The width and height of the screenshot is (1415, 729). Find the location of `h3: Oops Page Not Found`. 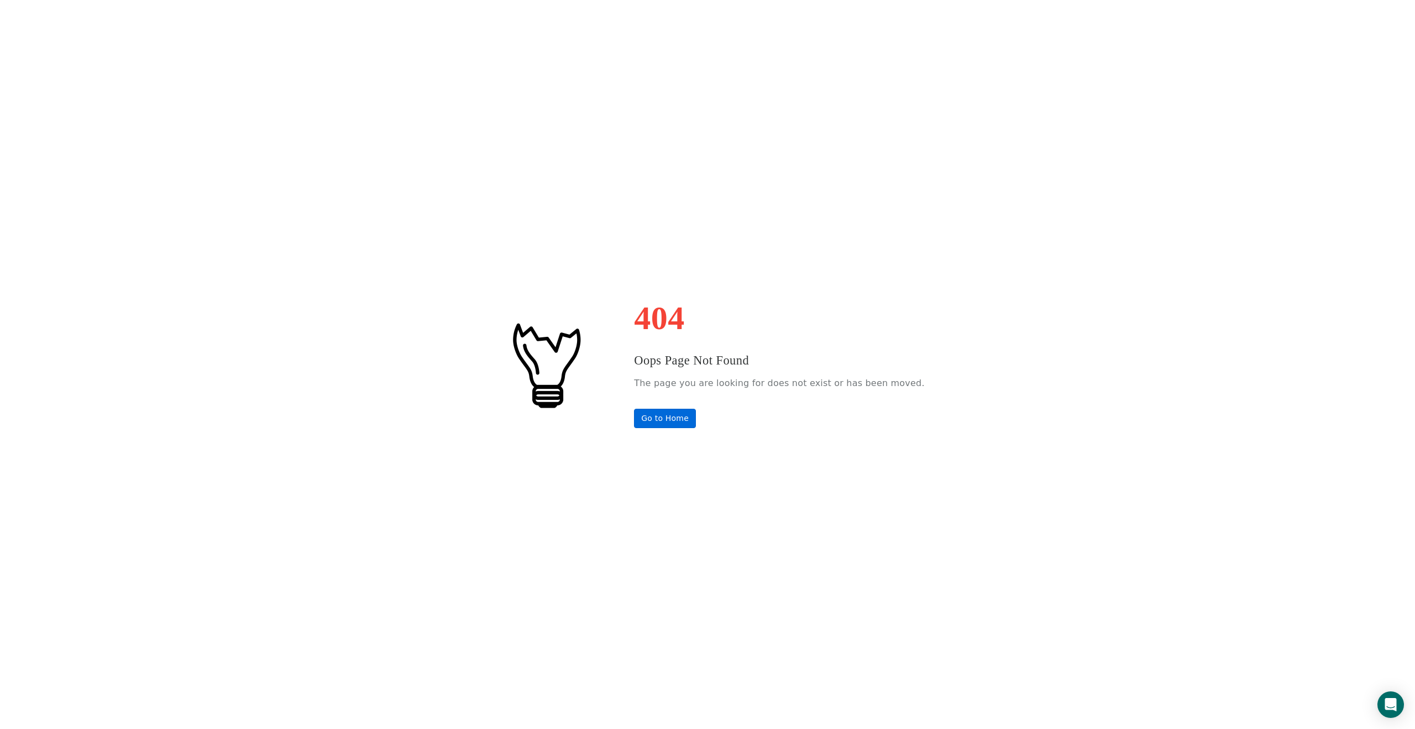

h3: Oops Page Not Found is located at coordinates (779, 360).